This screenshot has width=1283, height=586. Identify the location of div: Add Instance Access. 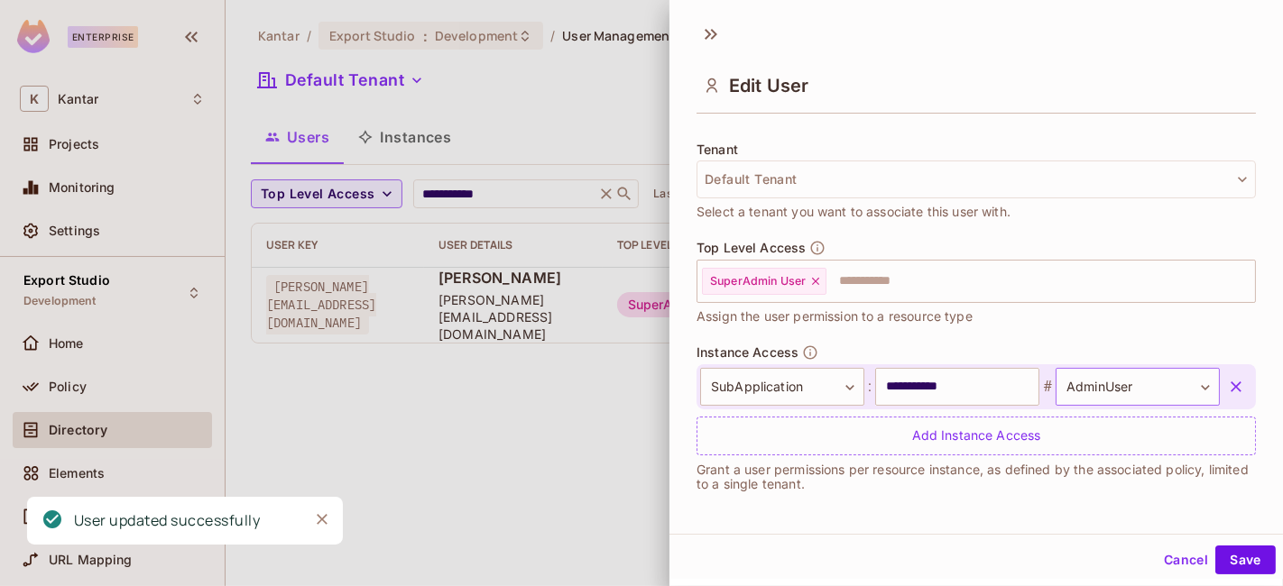
(976, 436).